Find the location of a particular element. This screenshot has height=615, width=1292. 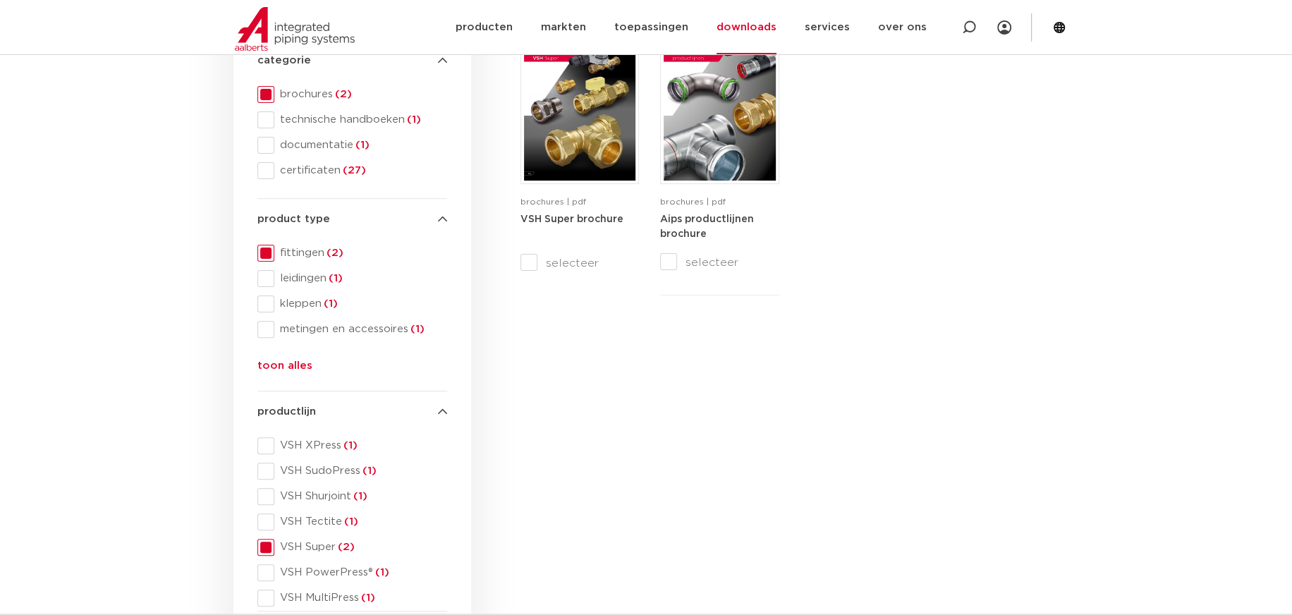

span: leidingen is located at coordinates (360, 279).